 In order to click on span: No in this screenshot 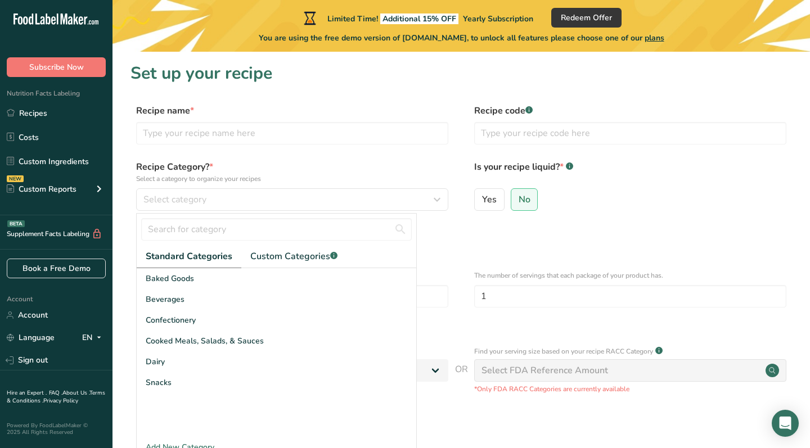, I will do `click(524, 200)`.